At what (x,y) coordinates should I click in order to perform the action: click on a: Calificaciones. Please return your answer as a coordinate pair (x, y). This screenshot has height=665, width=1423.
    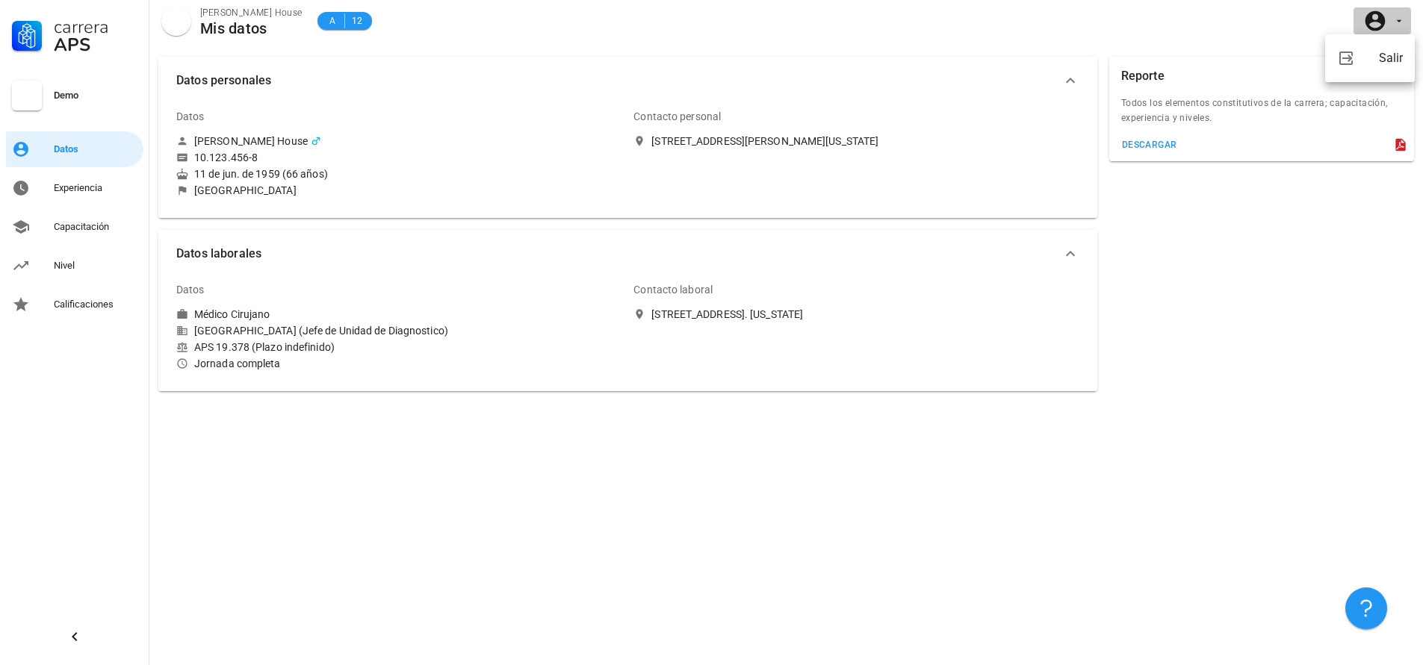
    Looking at the image, I should click on (75, 305).